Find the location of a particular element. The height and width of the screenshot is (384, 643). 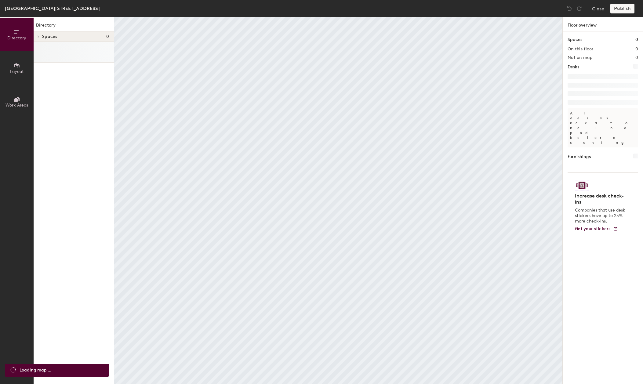

h4: Increase desk check-ins is located at coordinates (601, 199).